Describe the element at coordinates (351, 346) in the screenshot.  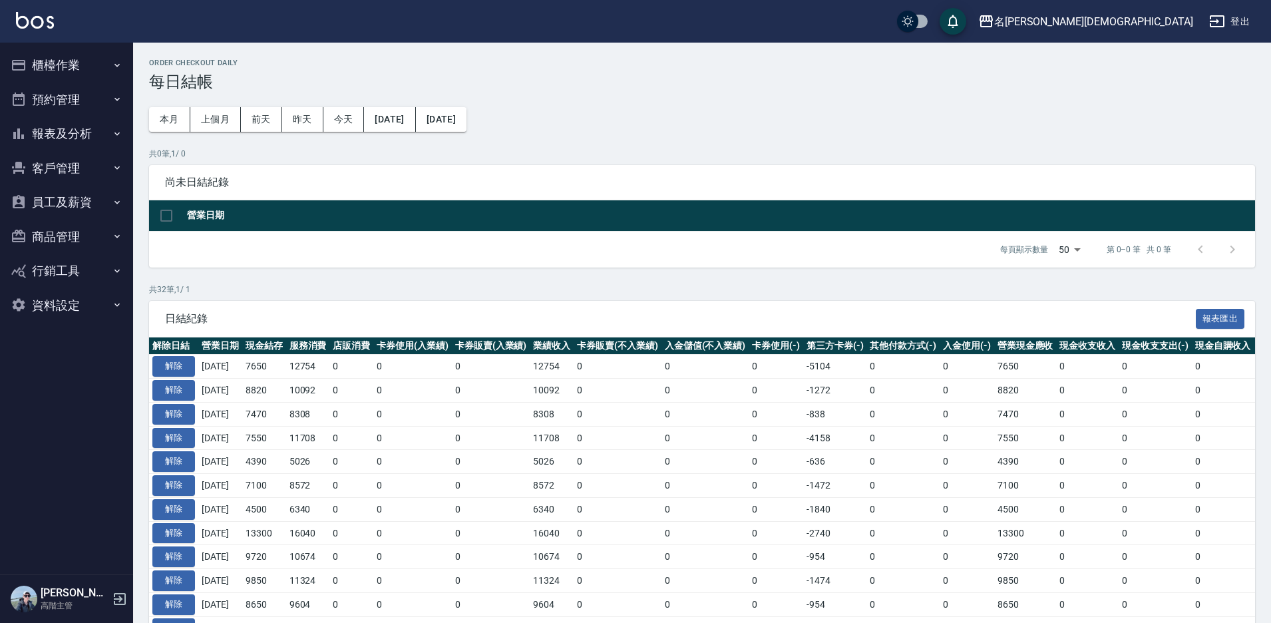
I see `th: 店販消費` at that location.